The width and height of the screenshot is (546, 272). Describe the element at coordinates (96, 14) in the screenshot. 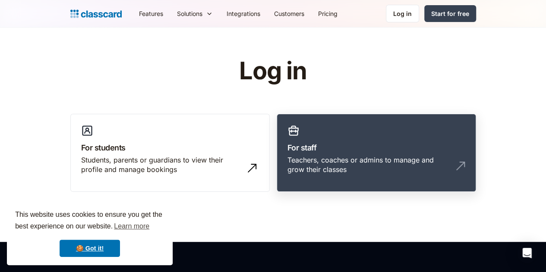

I see `a: home` at that location.